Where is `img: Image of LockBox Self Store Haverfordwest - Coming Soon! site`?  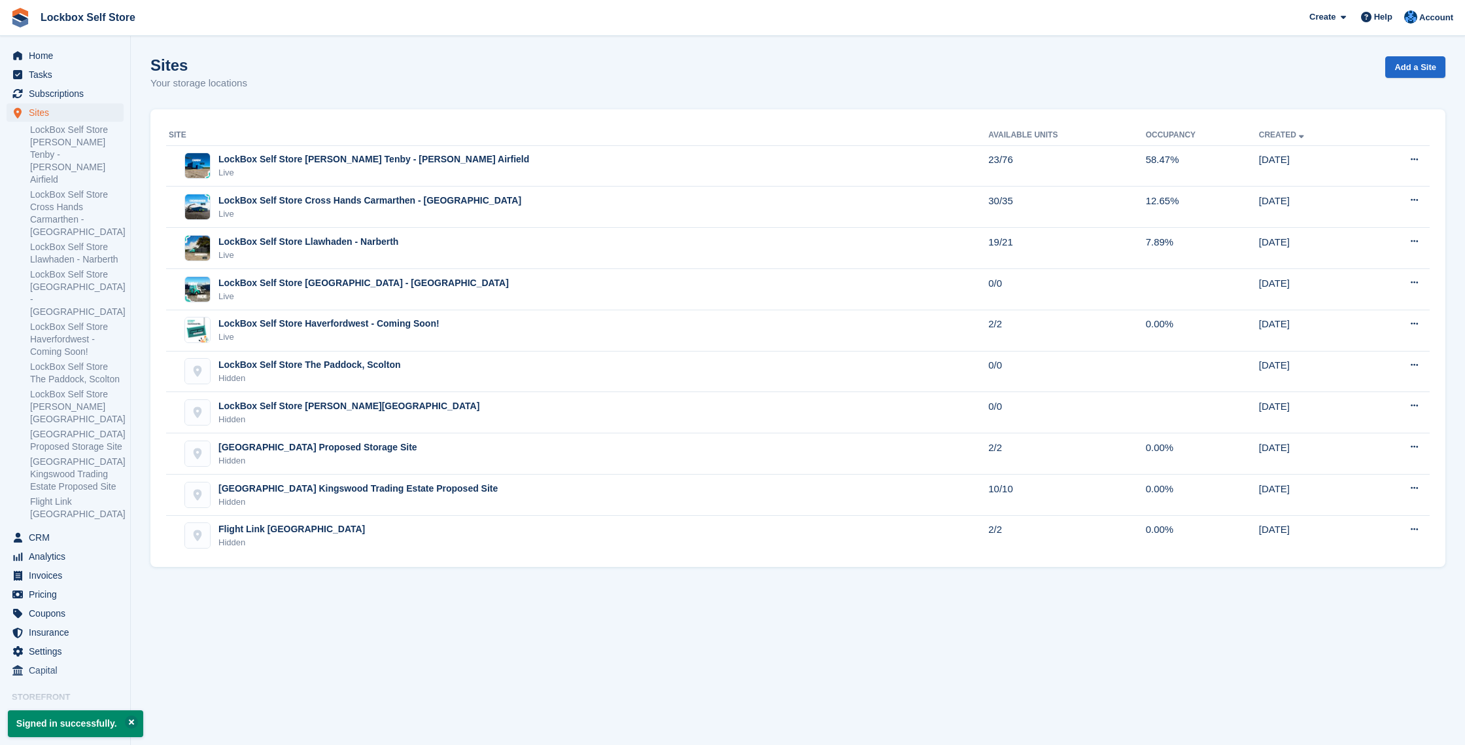
img: Image of LockBox Self Store Haverfordwest - Coming Soon! site is located at coordinates (198, 330).